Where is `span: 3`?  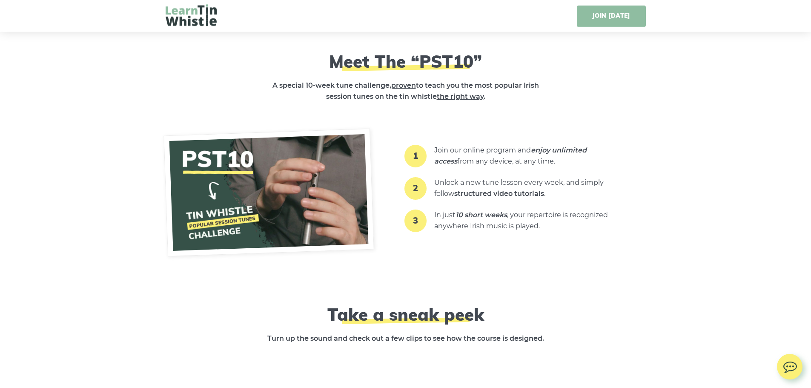 span: 3 is located at coordinates (415, 220).